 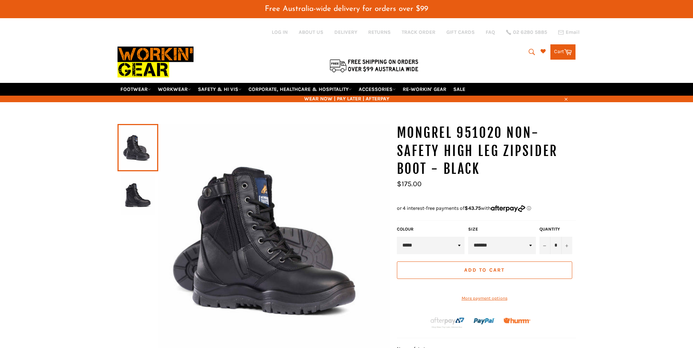 I want to click on span: Free Australia-wide delivery for orders over $99, so click(x=346, y=9).